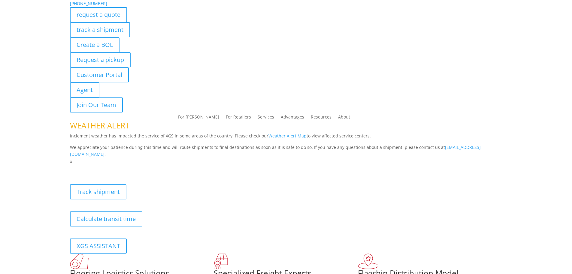 The width and height of the screenshot is (572, 274). I want to click on a: Calculate transit time, so click(106, 219).